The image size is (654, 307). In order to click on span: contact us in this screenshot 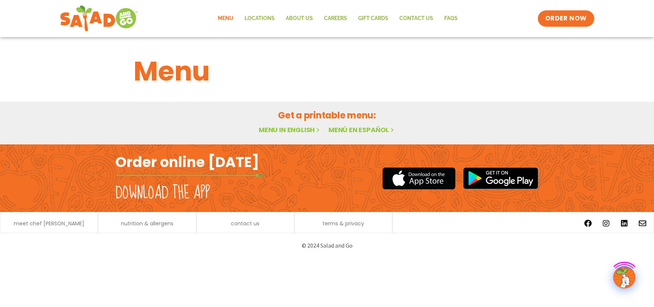, I will do `click(245, 223)`.